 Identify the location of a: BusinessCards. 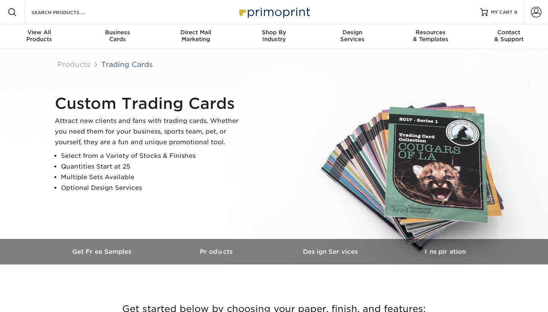
(117, 37).